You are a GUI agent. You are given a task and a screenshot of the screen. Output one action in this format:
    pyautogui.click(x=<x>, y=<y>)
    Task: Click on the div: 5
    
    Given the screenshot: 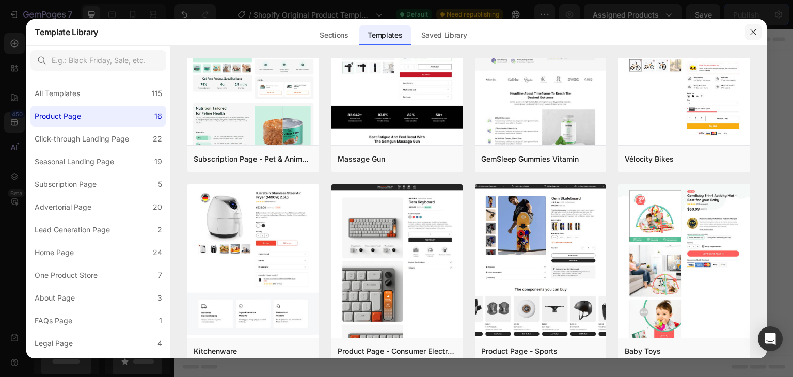 What is the action you would take?
    pyautogui.click(x=160, y=184)
    